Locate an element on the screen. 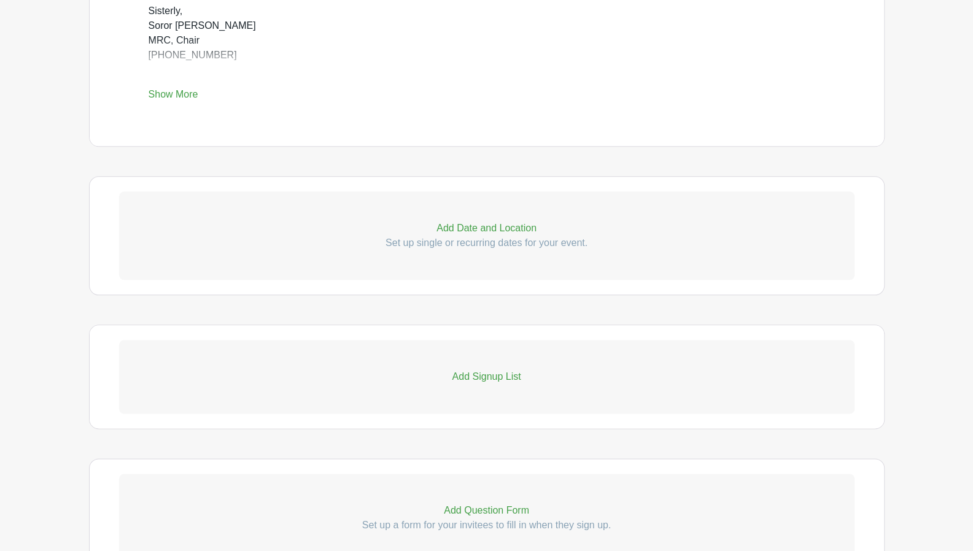 This screenshot has width=973, height=551. p: Add Question Form is located at coordinates (487, 511).